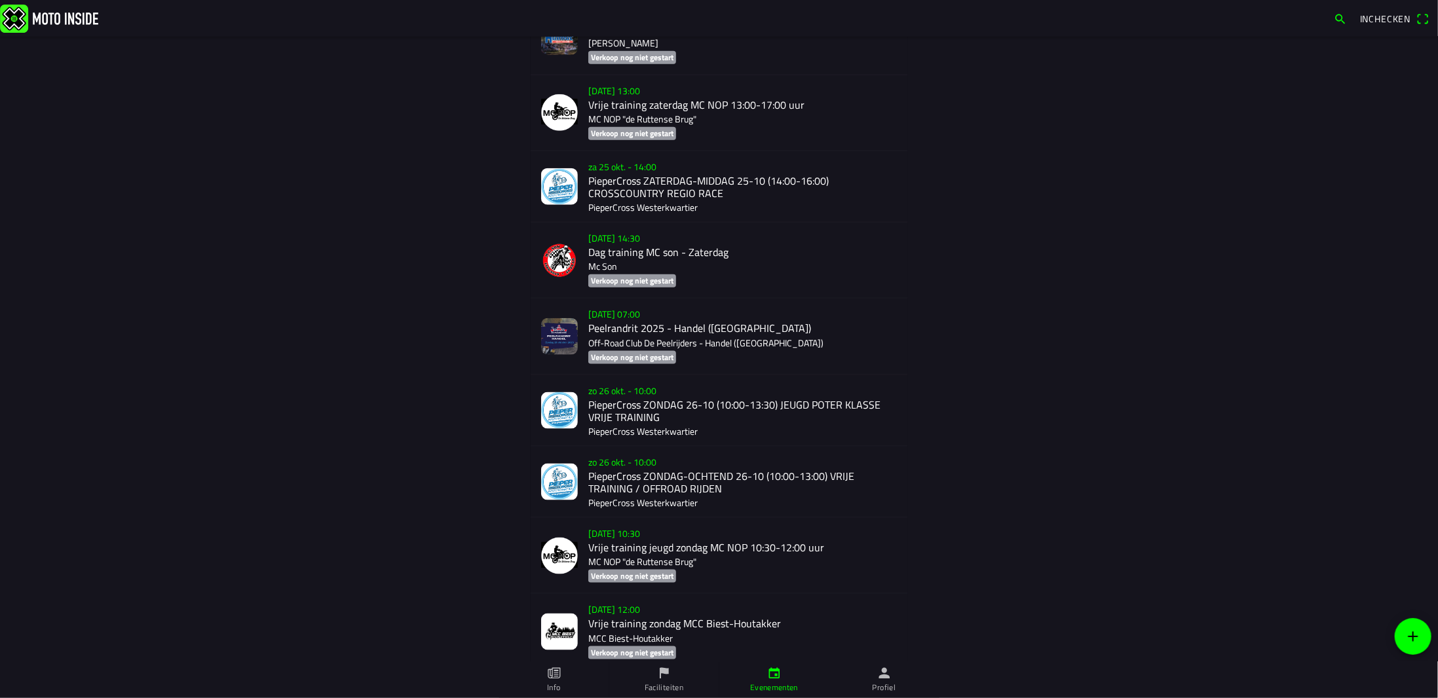 The image size is (1438, 698). What do you see at coordinates (560, 261) in the screenshot?
I see `img: sfRBxcGZmvZ0K6QUyq9TbY0sbKJYVDoKWVN9jkDZ.png` at bounding box center [560, 261].